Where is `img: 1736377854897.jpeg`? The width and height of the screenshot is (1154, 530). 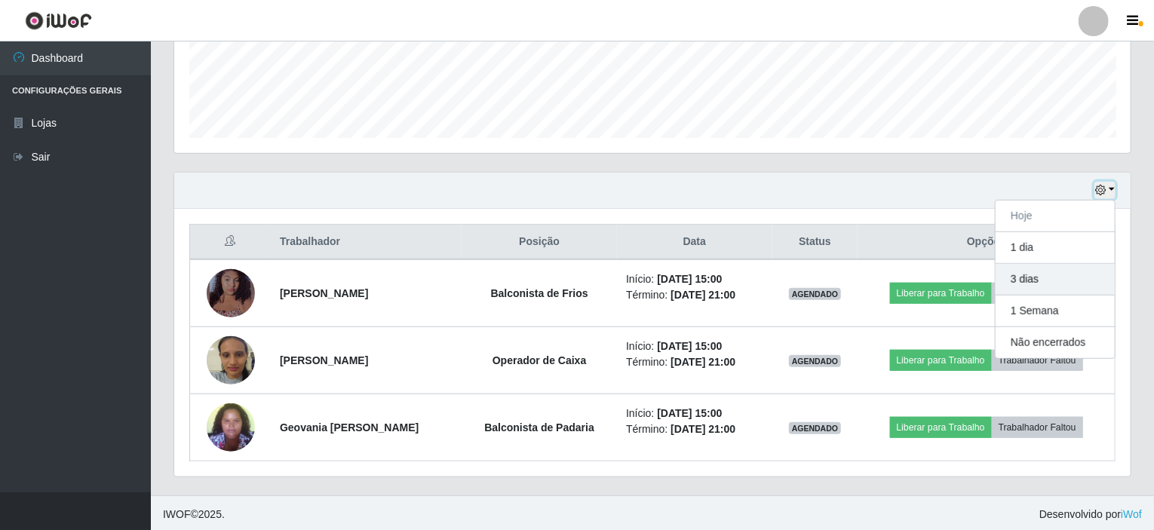 img: 1736377854897.jpeg is located at coordinates (231, 360).